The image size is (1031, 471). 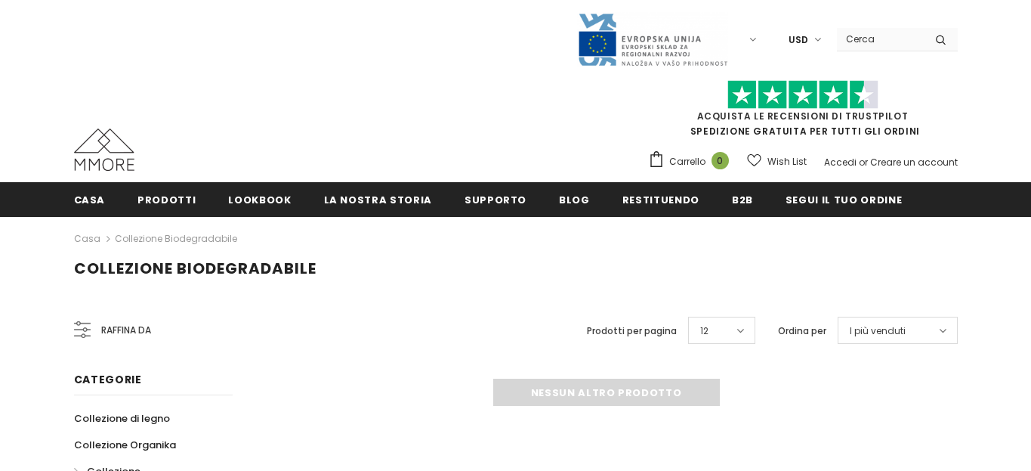 What do you see at coordinates (90, 199) in the screenshot?
I see `span: Casa` at bounding box center [90, 199].